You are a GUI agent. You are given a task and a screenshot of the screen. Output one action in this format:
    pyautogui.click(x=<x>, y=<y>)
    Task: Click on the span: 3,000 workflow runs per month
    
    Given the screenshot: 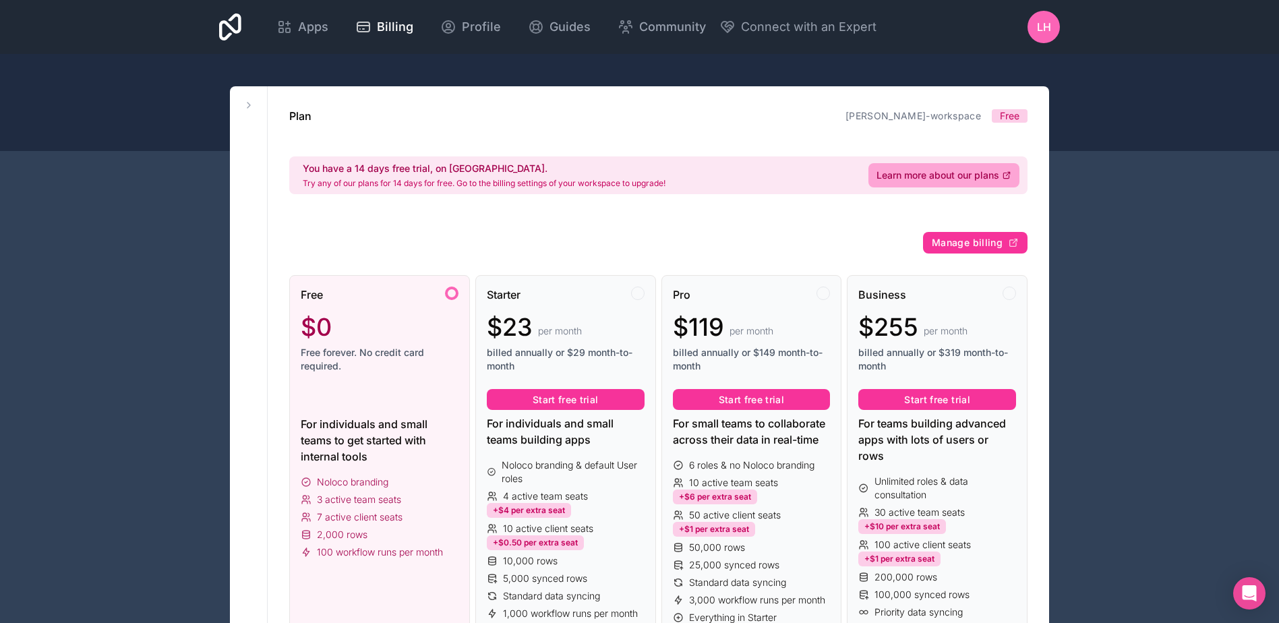 What is the action you would take?
    pyautogui.click(x=757, y=600)
    